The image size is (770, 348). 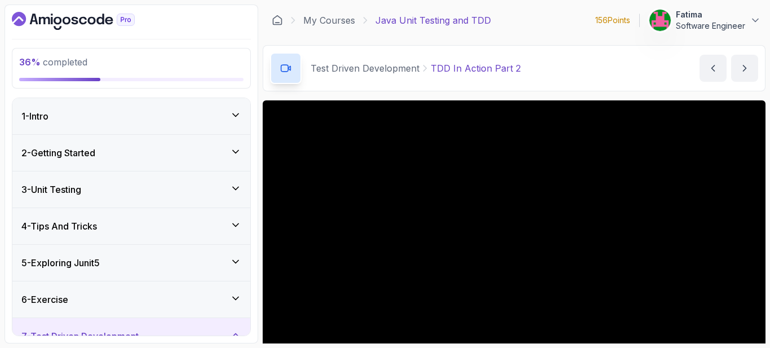 What do you see at coordinates (51, 189) in the screenshot?
I see `h3: 3 - Unit Testing` at bounding box center [51, 189].